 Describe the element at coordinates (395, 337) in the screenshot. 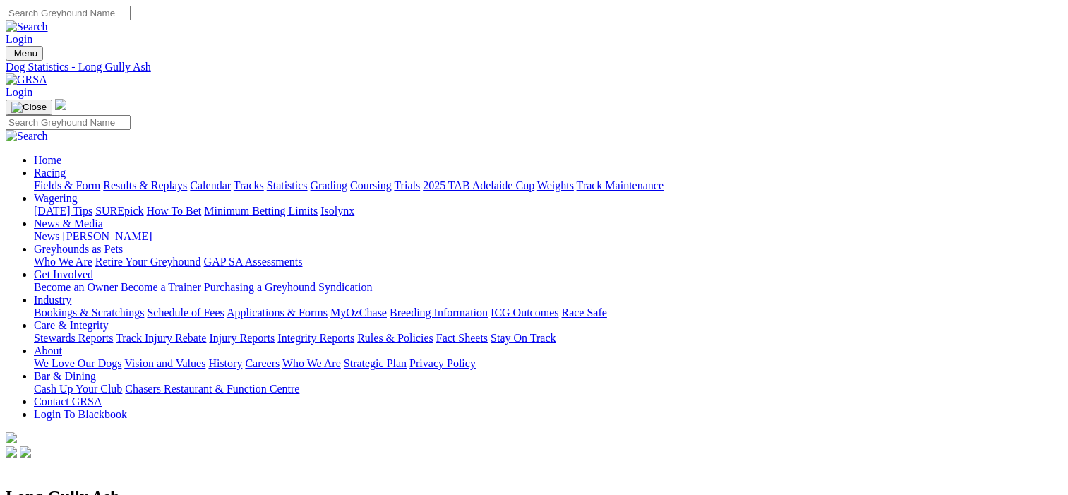

I see `a: Rules & Policies` at that location.